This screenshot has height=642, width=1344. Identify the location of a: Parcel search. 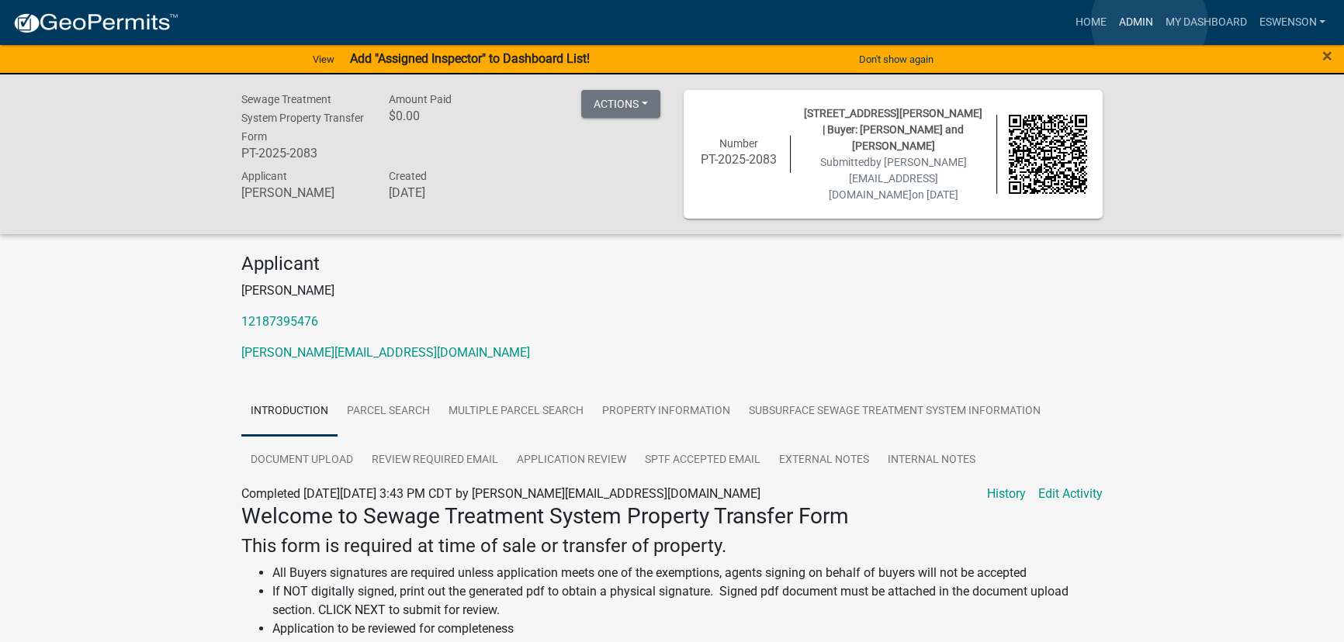
(388, 412).